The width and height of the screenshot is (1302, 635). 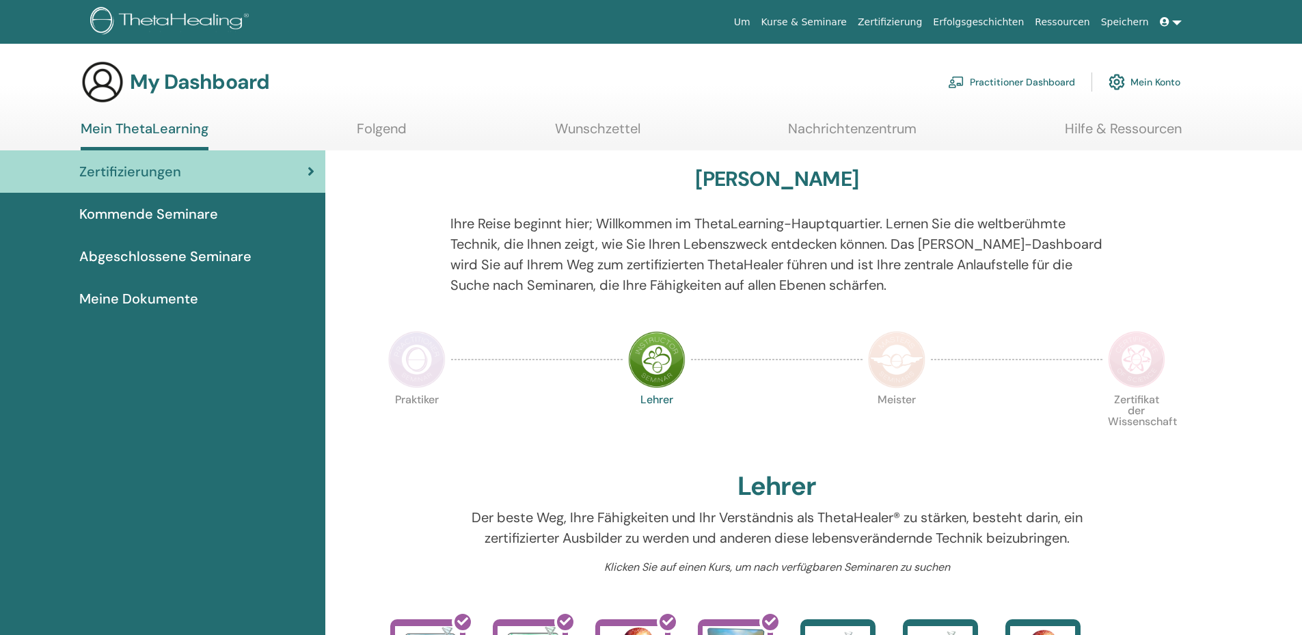 I want to click on a: Hilfe & Ressourcen, so click(x=1123, y=133).